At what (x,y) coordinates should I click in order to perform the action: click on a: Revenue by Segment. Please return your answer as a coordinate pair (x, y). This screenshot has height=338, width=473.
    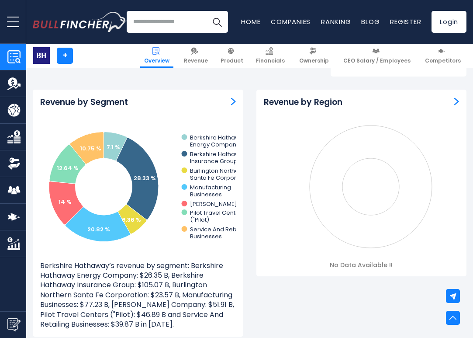
    Looking at the image, I should click on (233, 101).